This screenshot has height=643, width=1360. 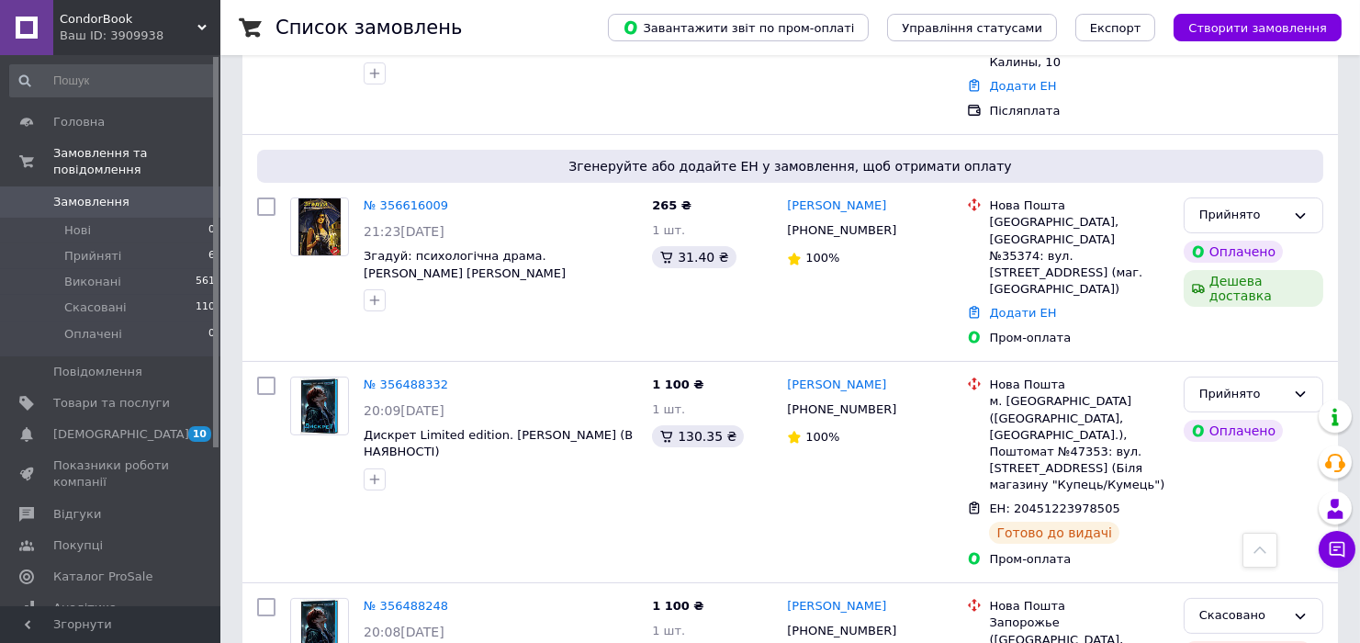 What do you see at coordinates (140, 36) in the screenshot?
I see `div: Ваш ID: 3909938` at bounding box center [140, 36].